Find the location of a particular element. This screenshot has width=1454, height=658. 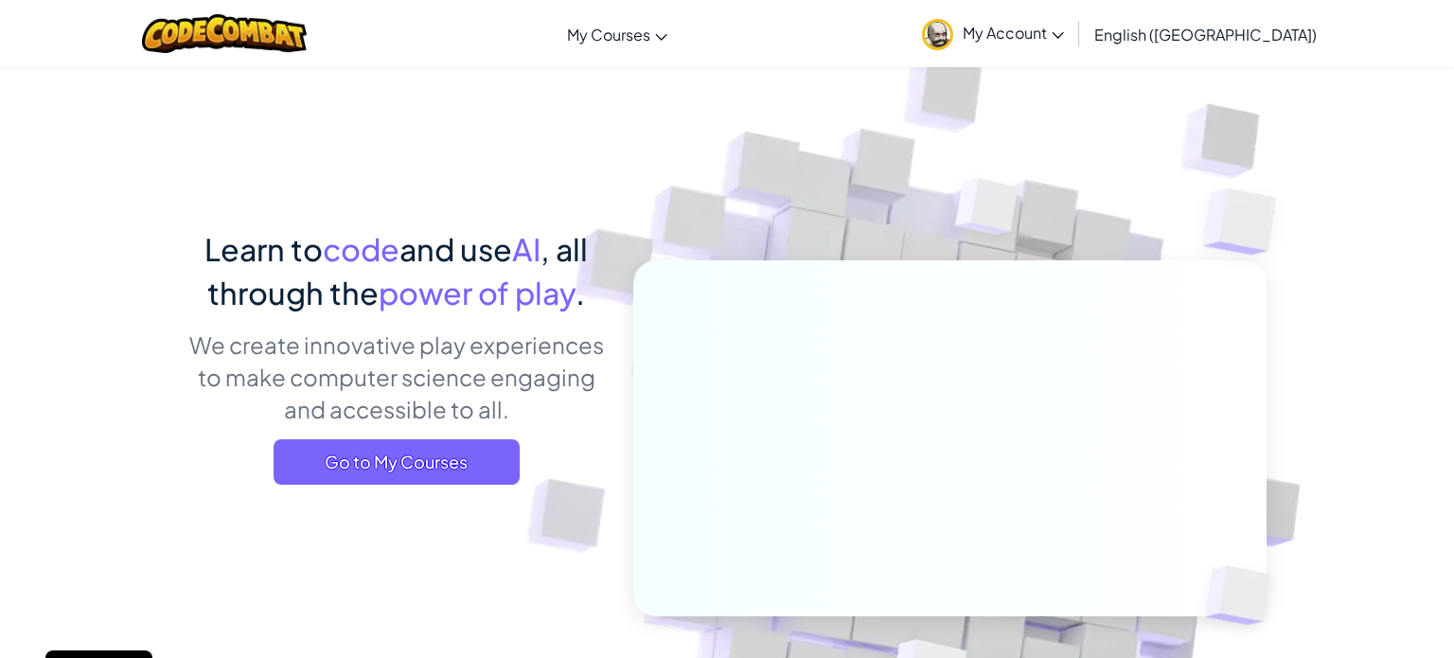

span: power of play is located at coordinates (477, 292).